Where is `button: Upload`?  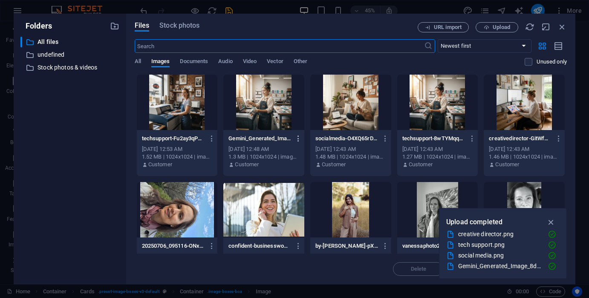 button: Upload is located at coordinates (497, 27).